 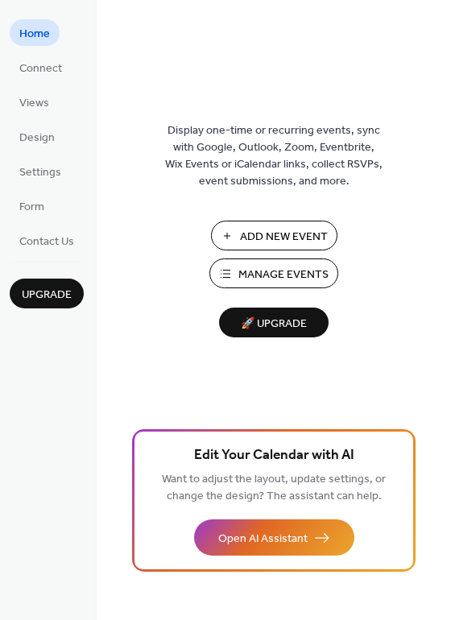 What do you see at coordinates (40, 171) in the screenshot?
I see `a: Settings` at bounding box center [40, 171].